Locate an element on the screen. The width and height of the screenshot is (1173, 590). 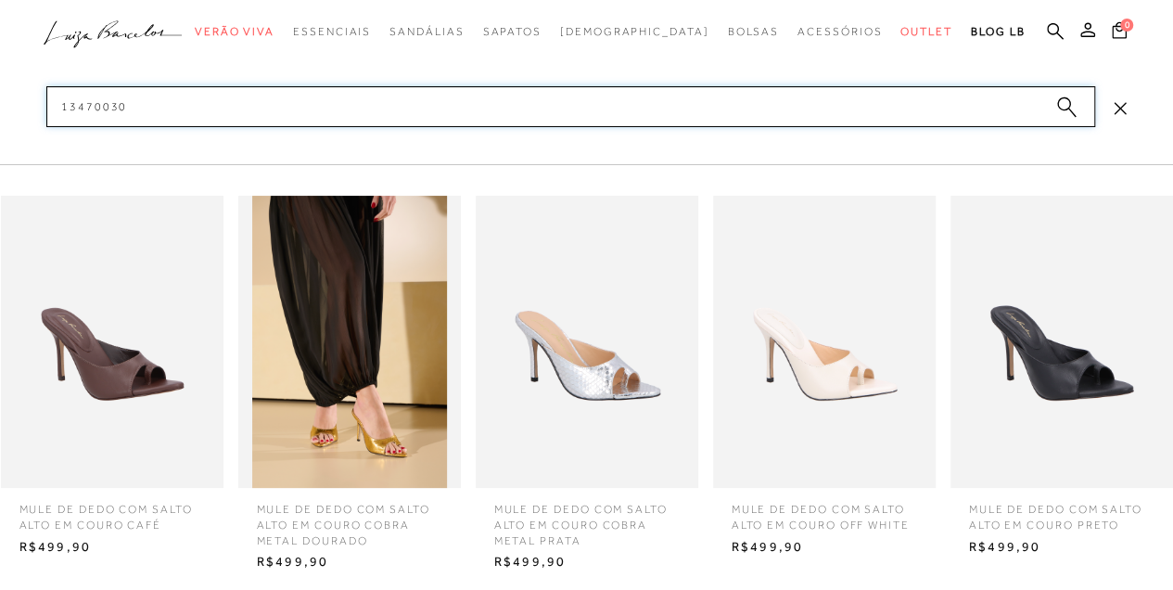
span: MULE DE DEDO COM SALTO ALTO EM COURO COBRA METAL PRATA is located at coordinates (587, 517).